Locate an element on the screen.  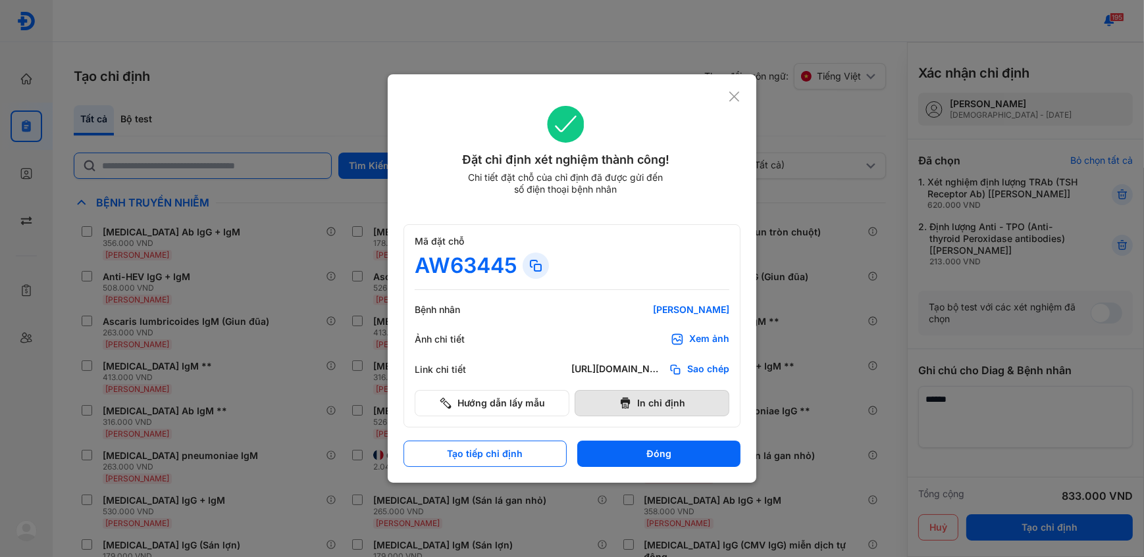
div: Ảnh chi tiết is located at coordinates (454, 340).